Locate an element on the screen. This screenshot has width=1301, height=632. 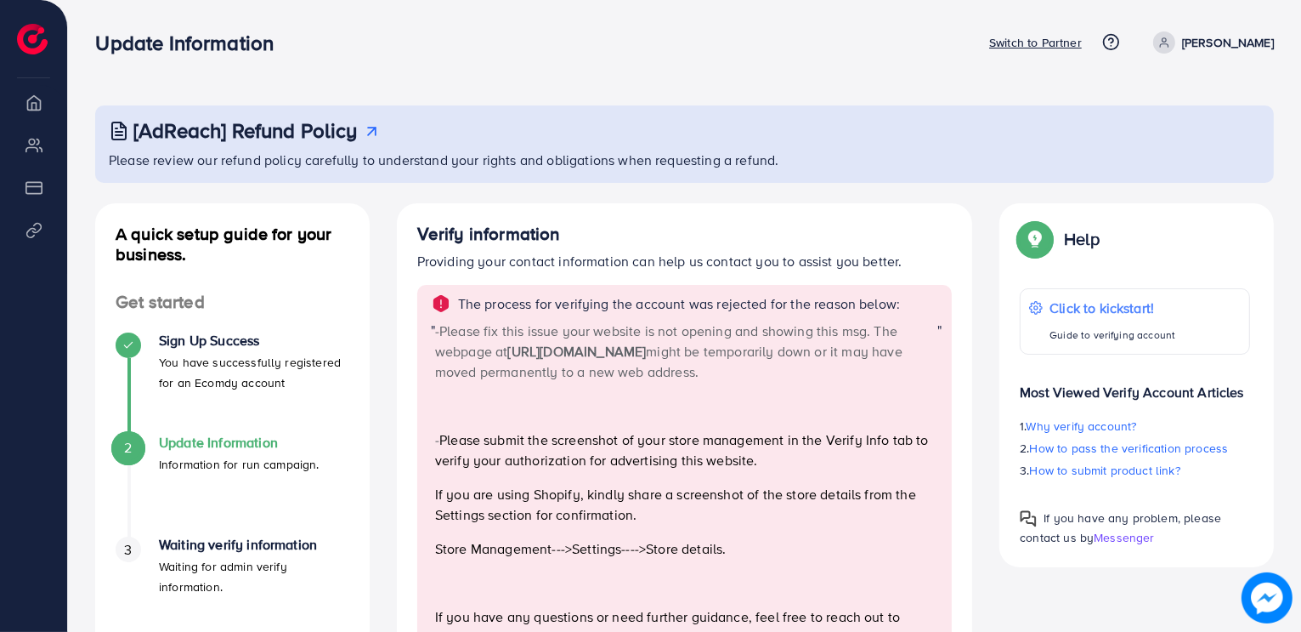
span: How to submit product link? is located at coordinates (1105, 470).